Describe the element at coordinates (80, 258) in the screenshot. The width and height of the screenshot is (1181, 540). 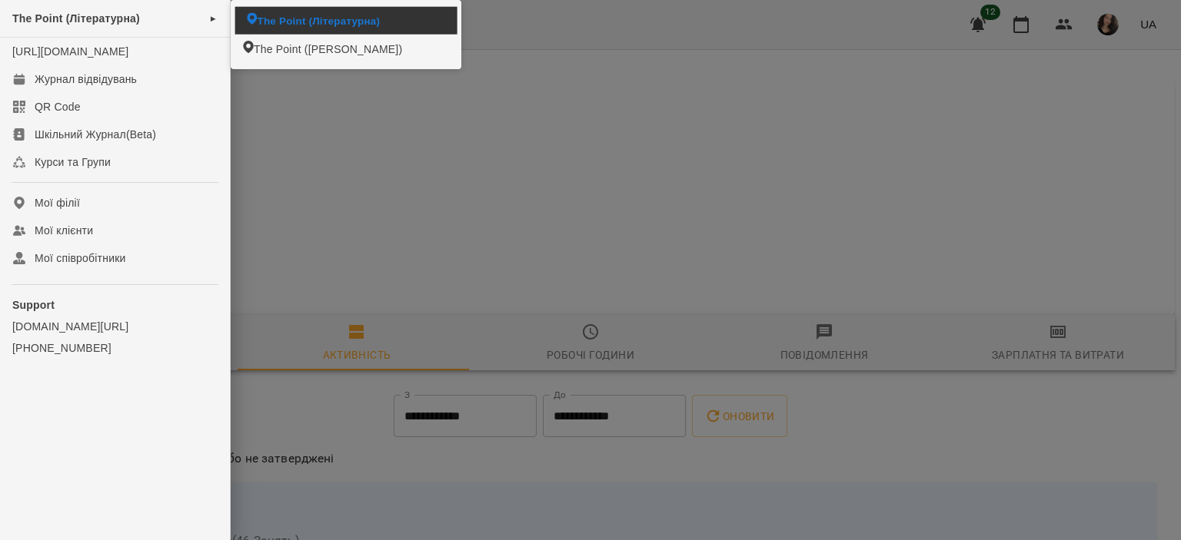
I see `div: Мої співробітники` at that location.